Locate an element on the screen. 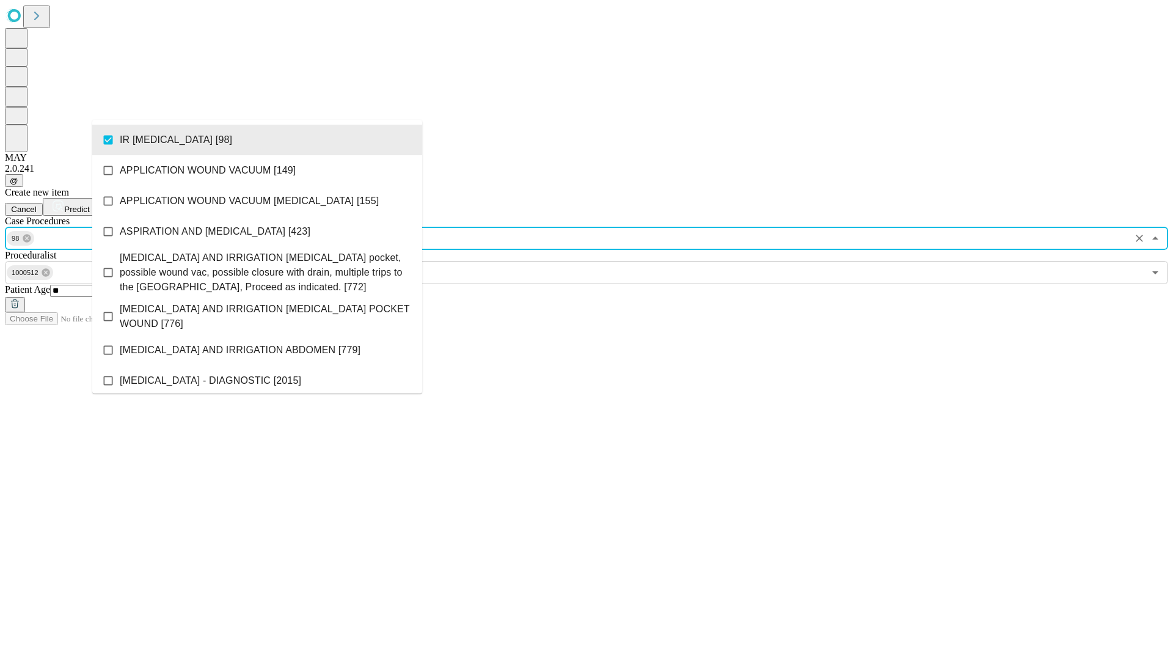  div: MAY is located at coordinates (586, 158).